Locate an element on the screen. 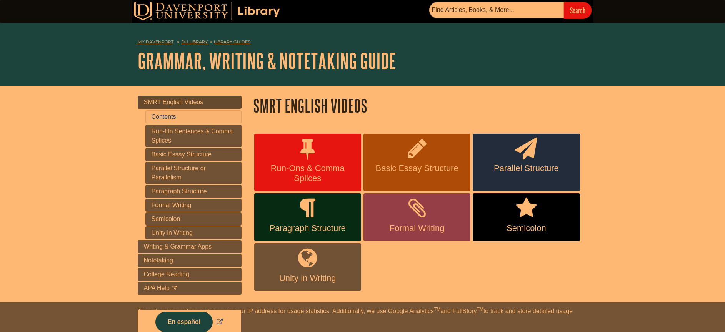 The image size is (725, 332). h1: SMRT English Videos is located at coordinates (420, 105).